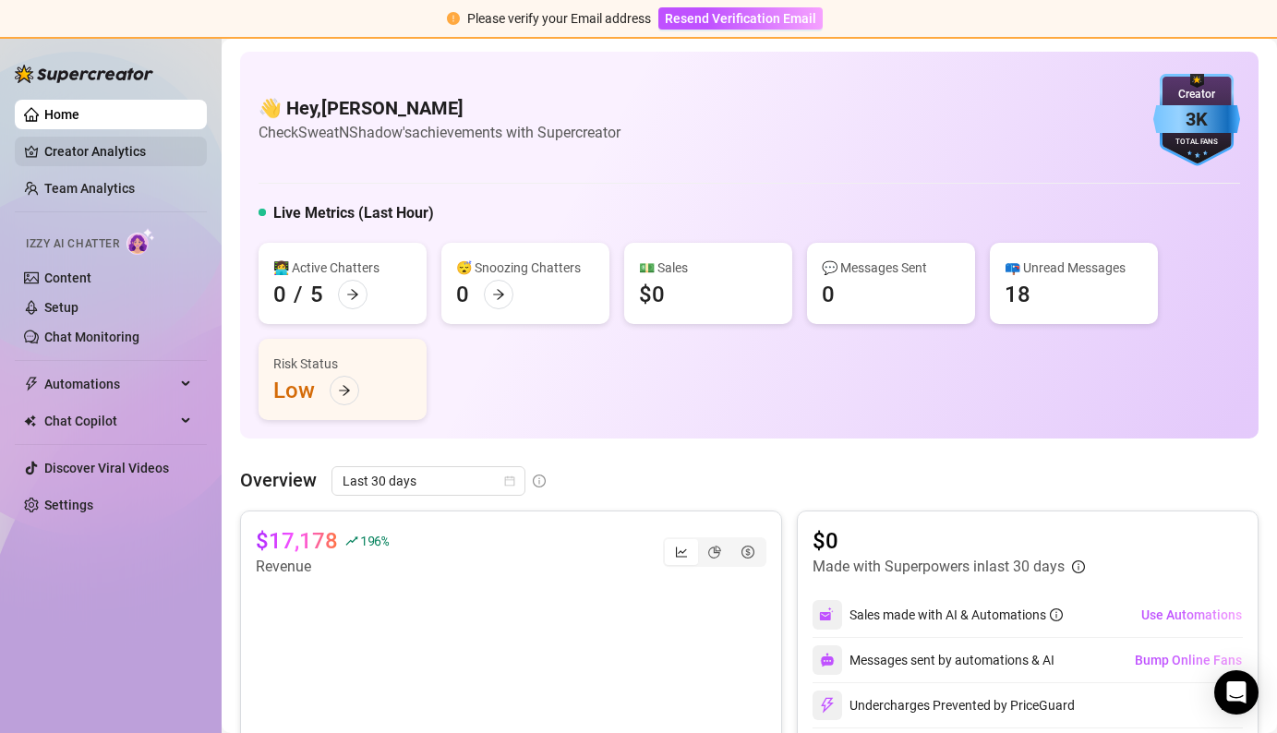 This screenshot has height=733, width=1277. What do you see at coordinates (454, 18) in the screenshot?
I see `span: exclamation-circle` at bounding box center [454, 18].